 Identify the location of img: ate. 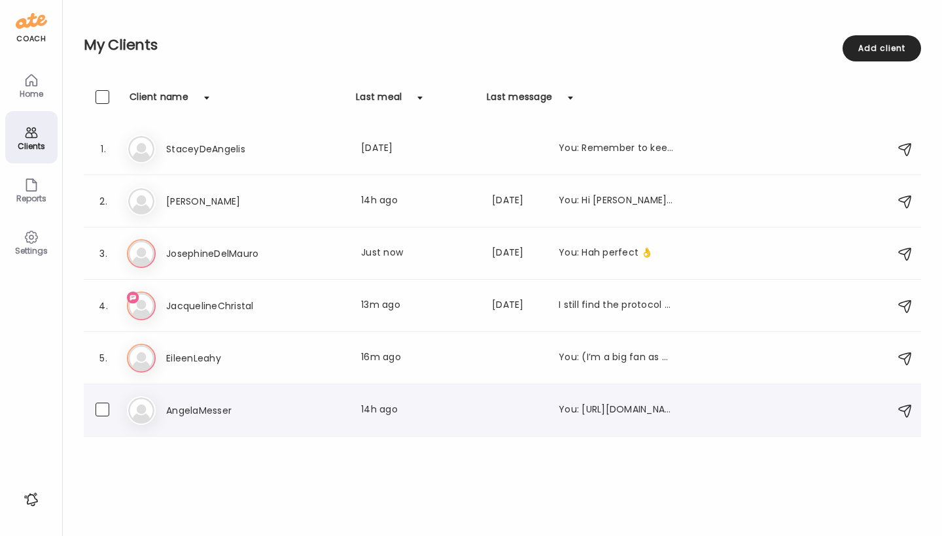
(31, 21).